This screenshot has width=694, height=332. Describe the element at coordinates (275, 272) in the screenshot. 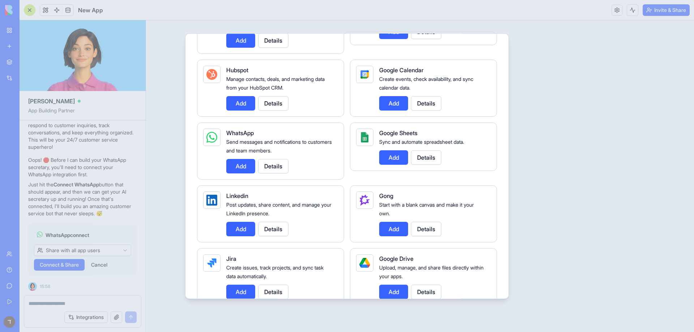

I see `span: Create issues, track projects, and sync task data automatically.` at that location.